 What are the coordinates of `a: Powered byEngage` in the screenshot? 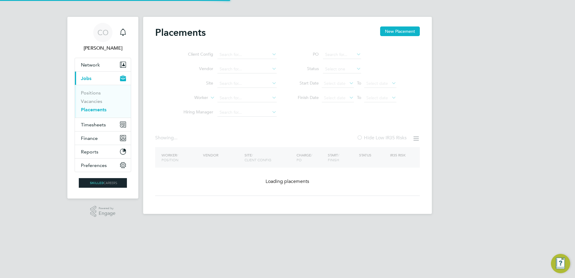 It's located at (103, 211).